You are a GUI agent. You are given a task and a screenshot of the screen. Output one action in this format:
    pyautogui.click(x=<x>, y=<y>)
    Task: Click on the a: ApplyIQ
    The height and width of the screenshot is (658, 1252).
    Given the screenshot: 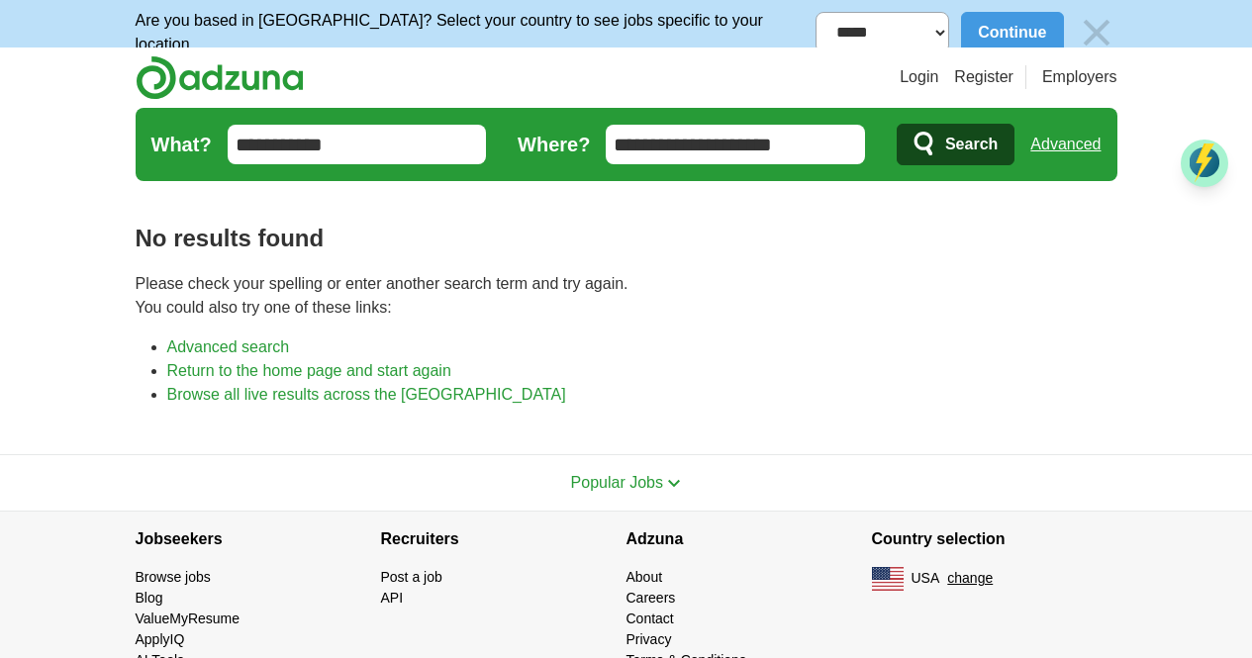 What is the action you would take?
    pyautogui.click(x=160, y=639)
    